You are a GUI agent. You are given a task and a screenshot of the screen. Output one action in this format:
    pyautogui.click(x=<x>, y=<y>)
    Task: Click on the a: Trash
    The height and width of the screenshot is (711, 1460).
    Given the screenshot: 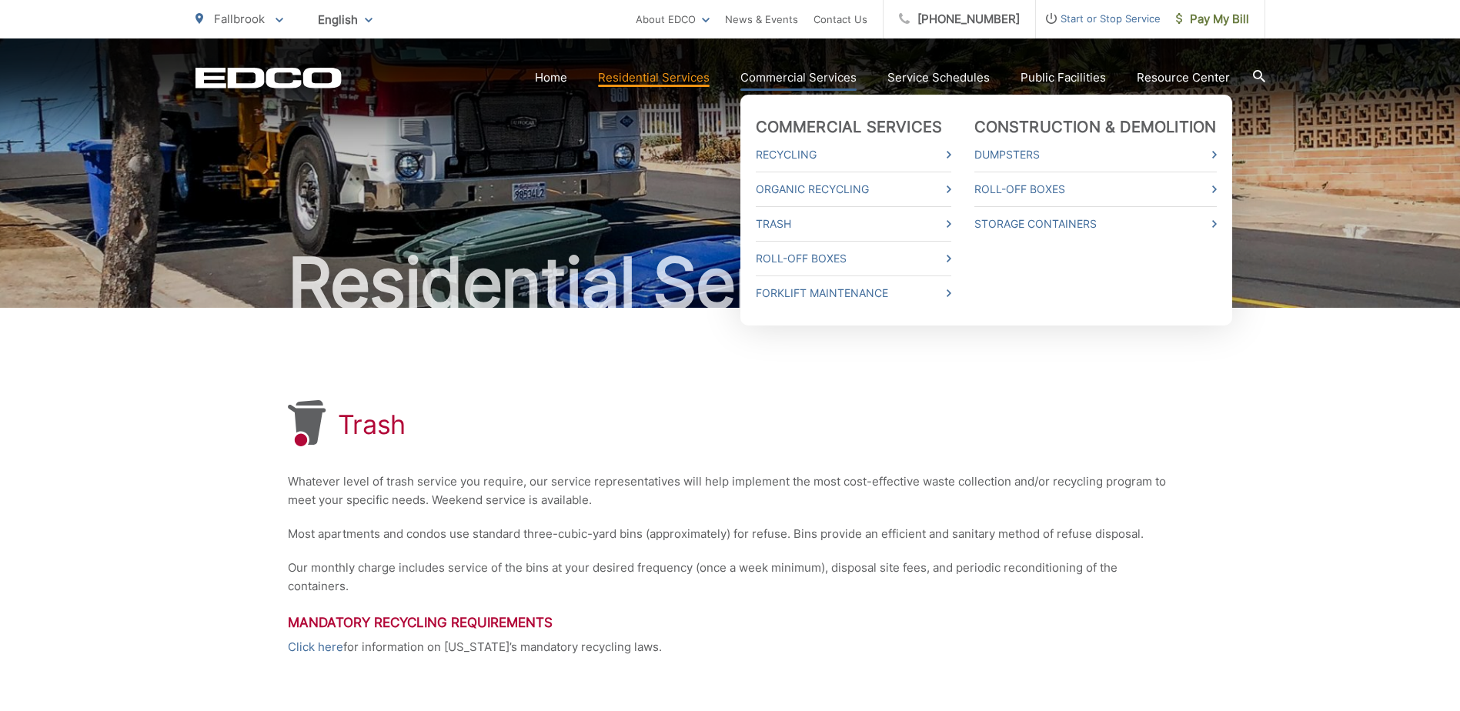 What is the action you would take?
    pyautogui.click(x=854, y=224)
    